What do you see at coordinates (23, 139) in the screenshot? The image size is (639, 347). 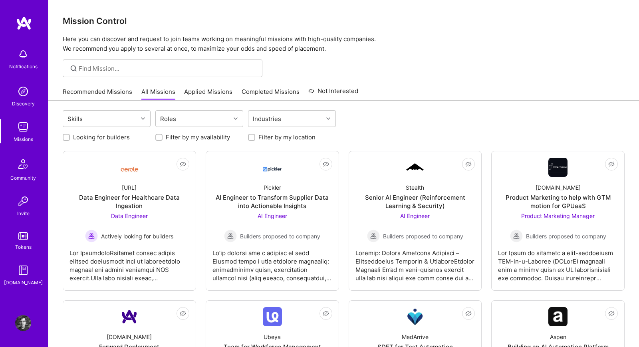 I see `div: Missions` at bounding box center [23, 139].